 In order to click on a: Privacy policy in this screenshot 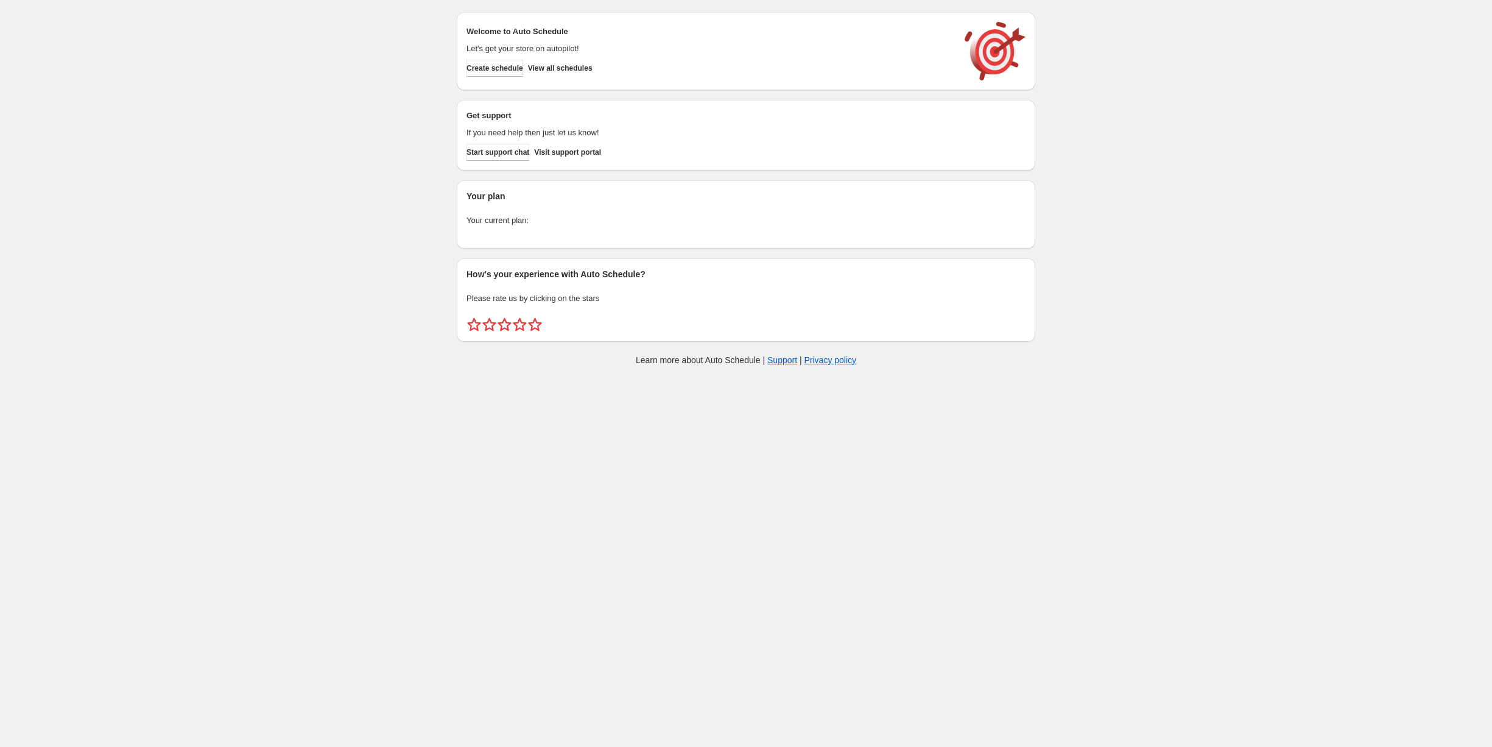, I will do `click(831, 360)`.